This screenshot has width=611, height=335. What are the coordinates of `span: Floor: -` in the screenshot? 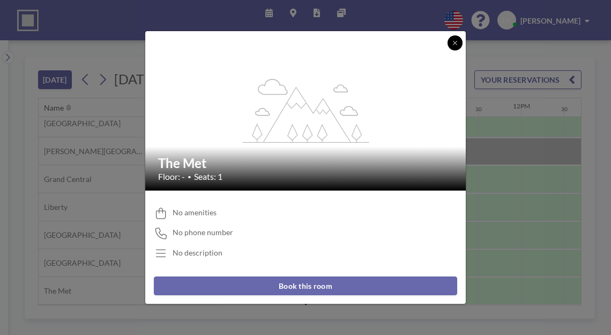 It's located at (172, 176).